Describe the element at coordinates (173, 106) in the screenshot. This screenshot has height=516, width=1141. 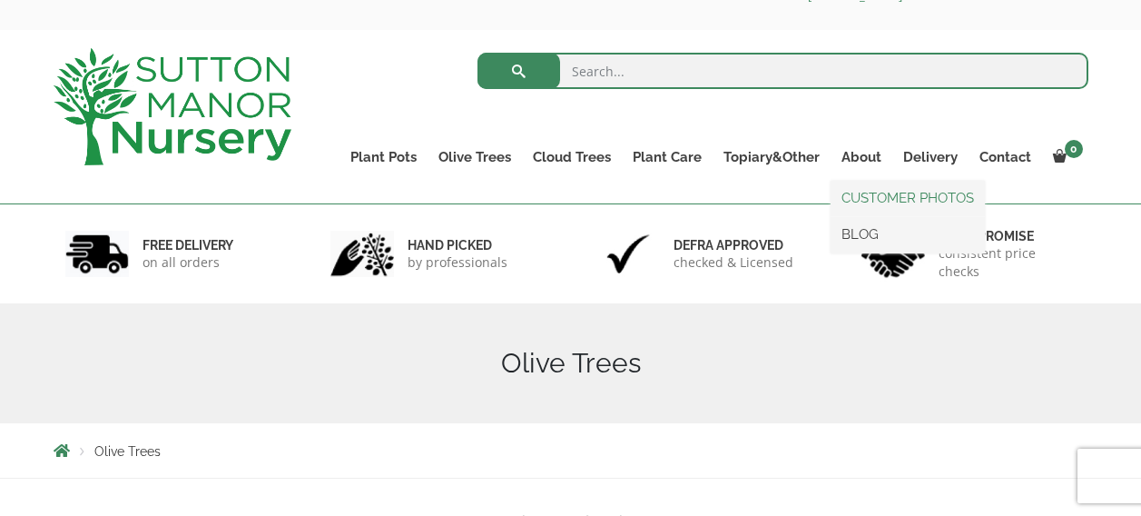
I see `img: logo` at that location.